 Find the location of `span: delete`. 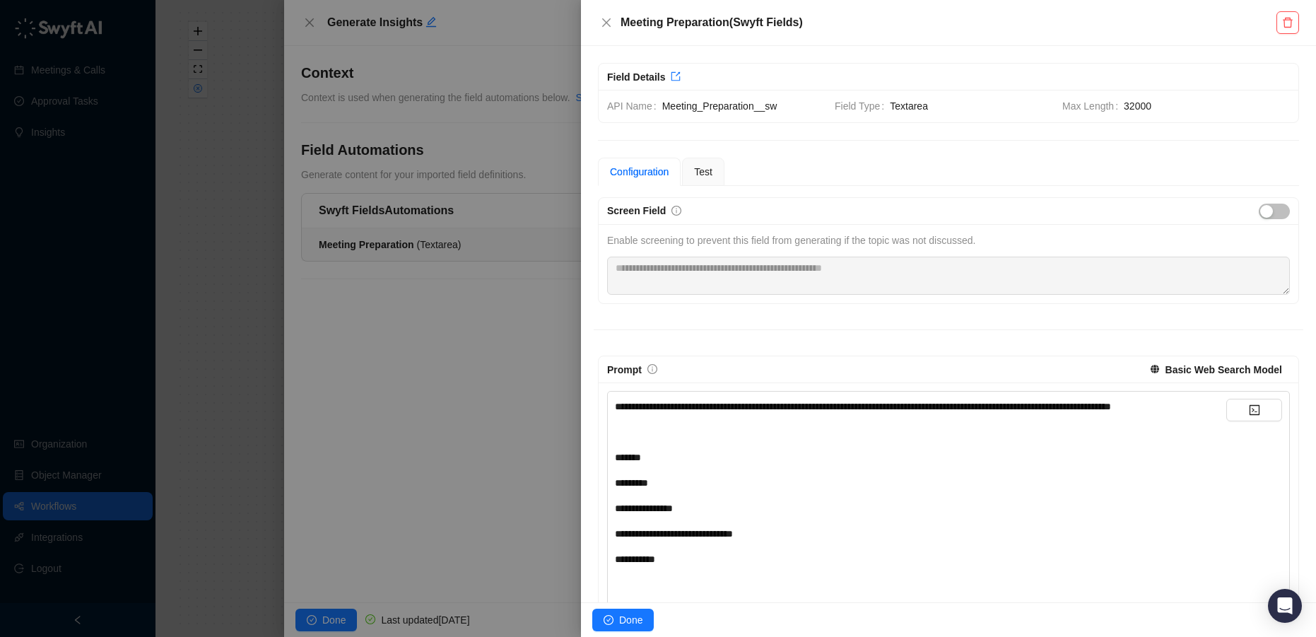

span: delete is located at coordinates (1288, 23).